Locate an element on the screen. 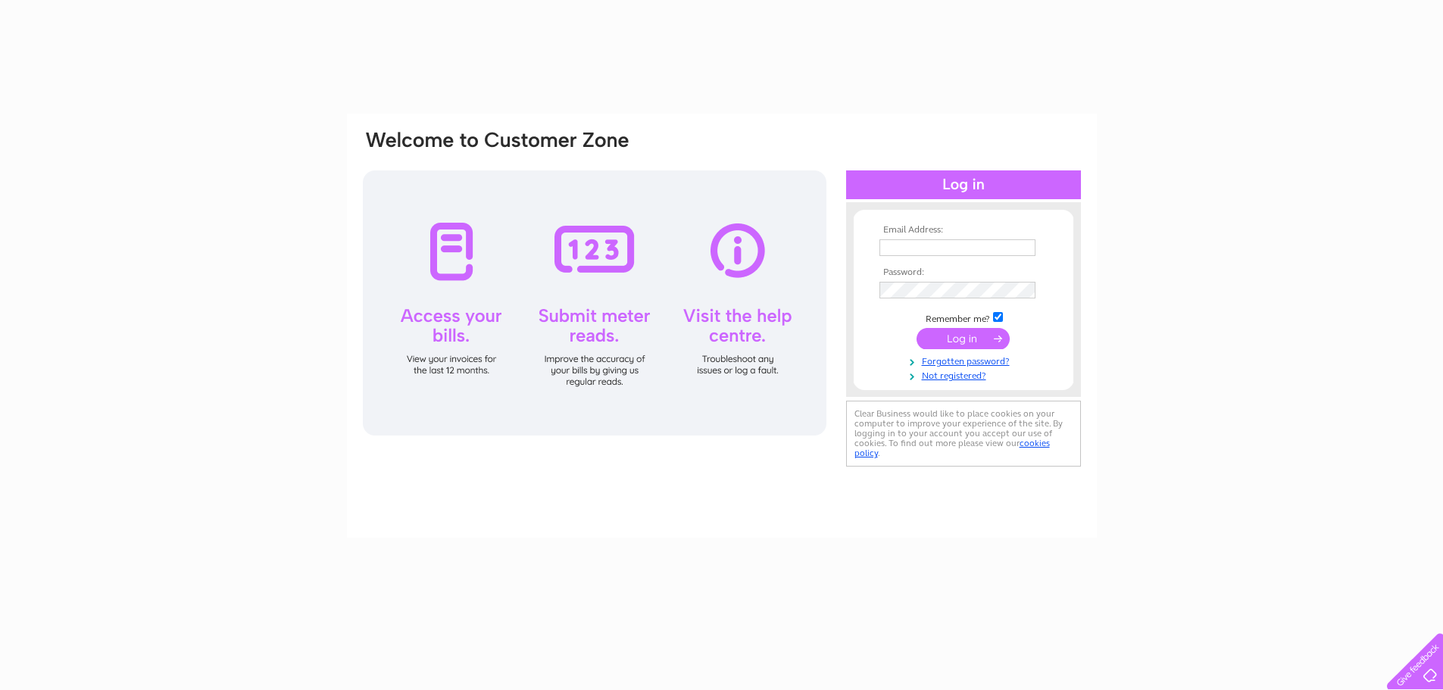 The height and width of the screenshot is (690, 1443). a: Forgotten password? is located at coordinates (965, 360).